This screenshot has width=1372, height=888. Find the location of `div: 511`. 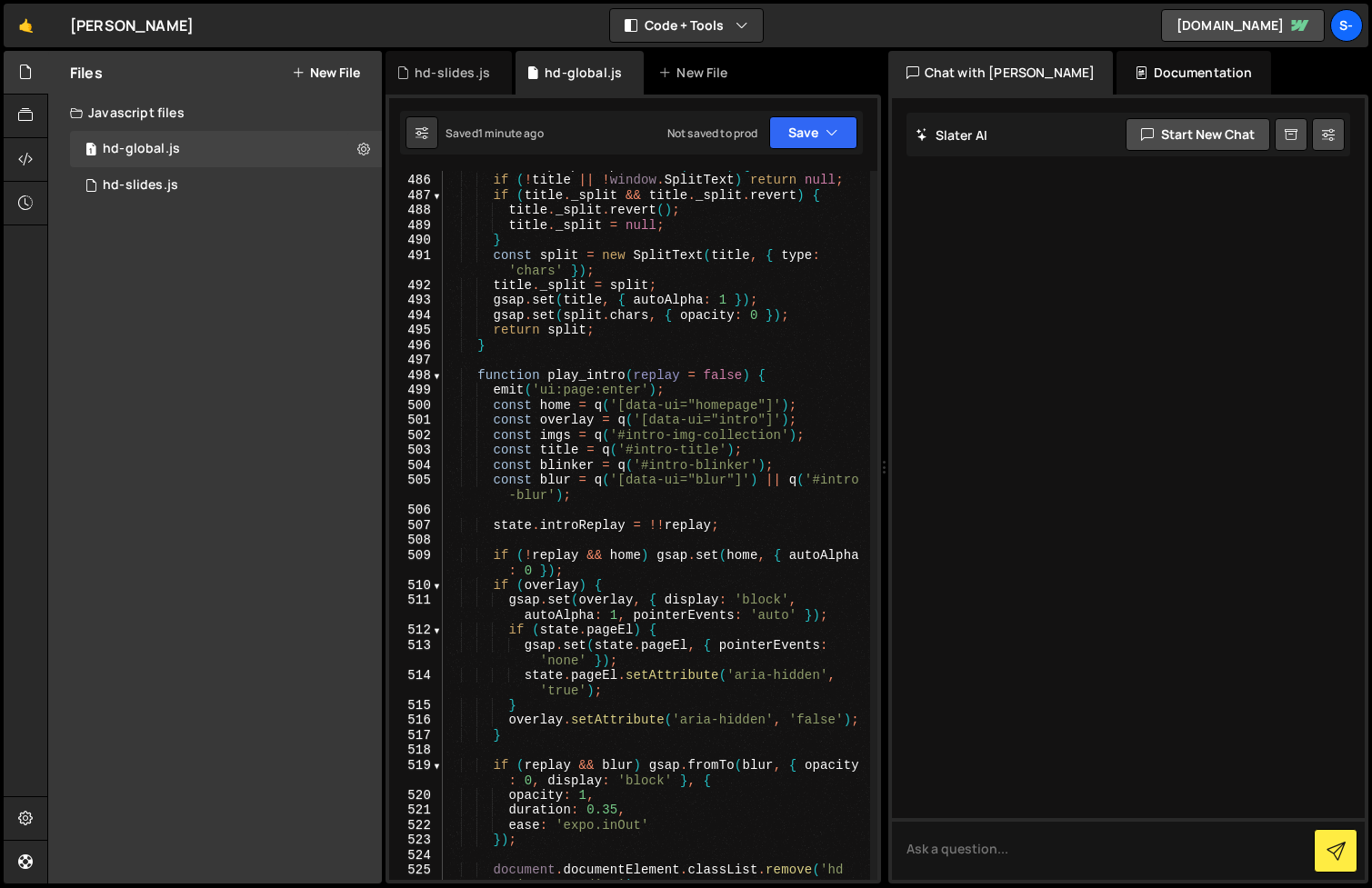

div: 511 is located at coordinates (416, 607).